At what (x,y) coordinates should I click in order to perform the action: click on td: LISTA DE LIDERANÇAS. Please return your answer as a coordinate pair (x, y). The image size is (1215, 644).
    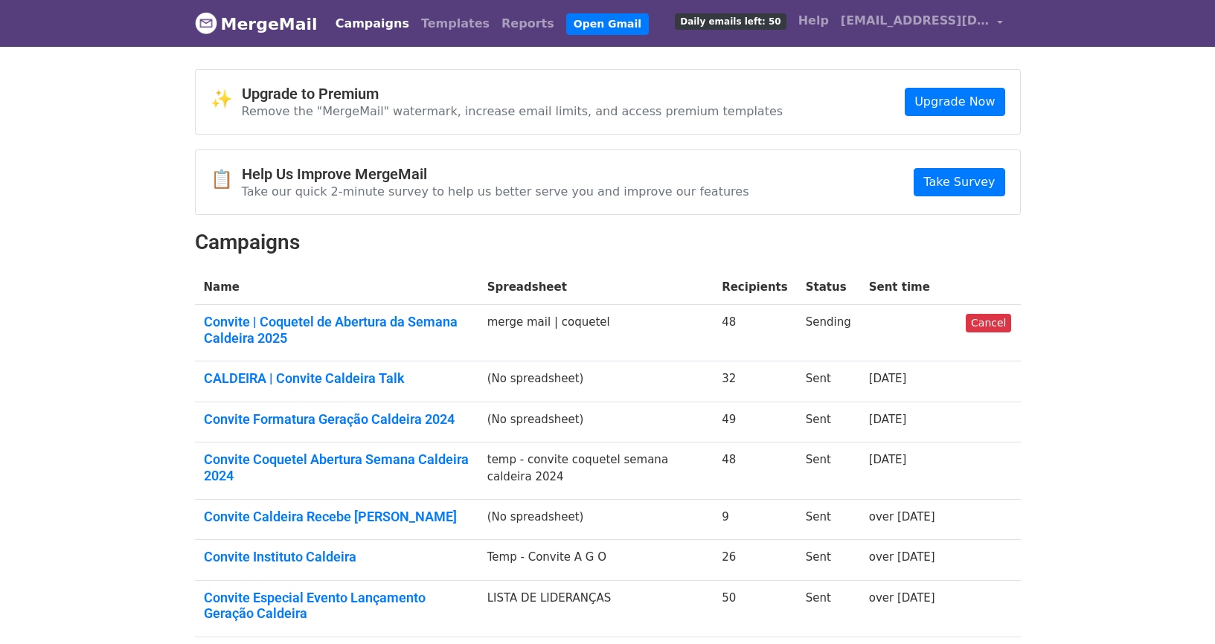
    Looking at the image, I should click on (595, 609).